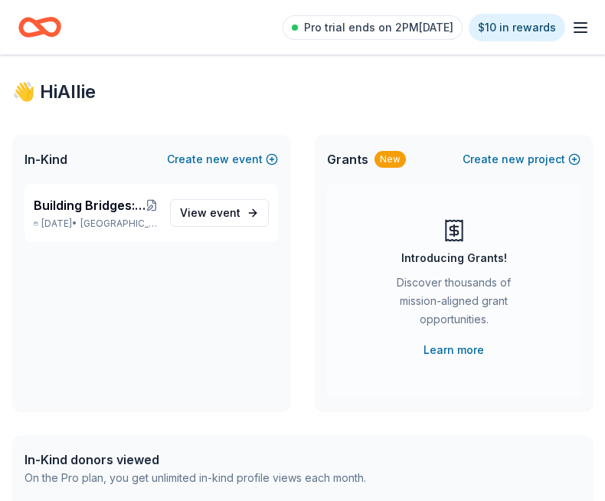 The image size is (605, 501). Describe the element at coordinates (219, 213) in the screenshot. I see `a: View event` at that location.